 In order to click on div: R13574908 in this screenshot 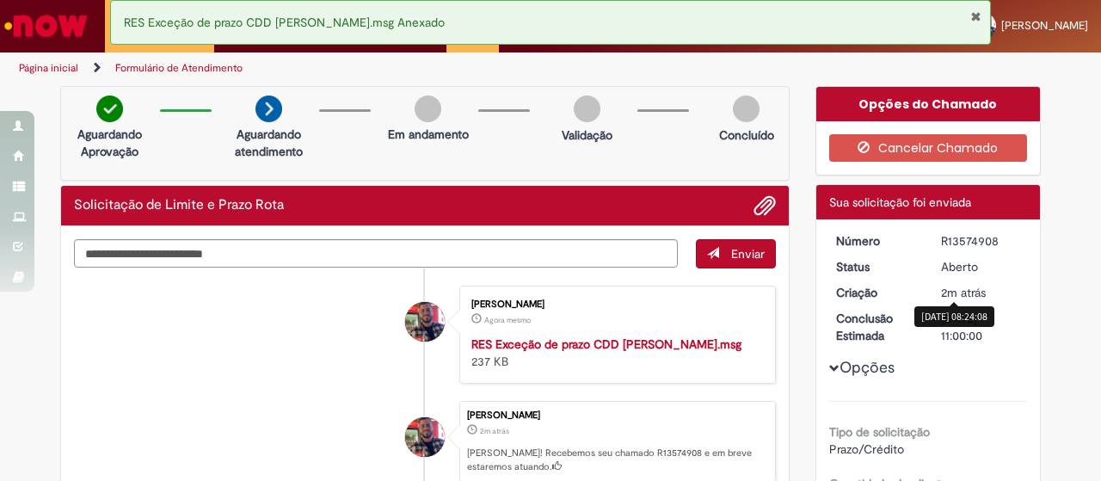, I will do `click(980, 241)`.